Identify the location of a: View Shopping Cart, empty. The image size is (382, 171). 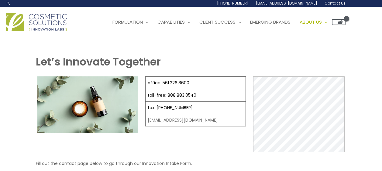
(338, 22).